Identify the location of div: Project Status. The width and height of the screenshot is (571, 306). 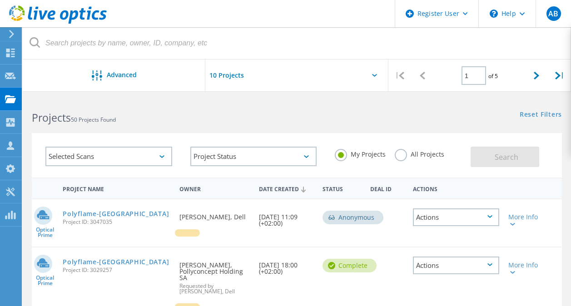
(253, 156).